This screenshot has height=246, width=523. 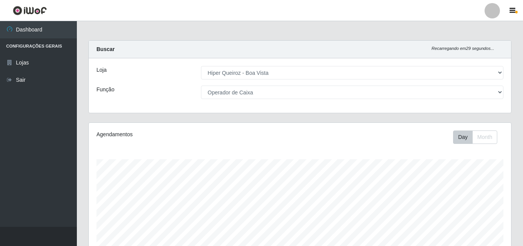 What do you see at coordinates (485, 137) in the screenshot?
I see `button: Month` at bounding box center [485, 137].